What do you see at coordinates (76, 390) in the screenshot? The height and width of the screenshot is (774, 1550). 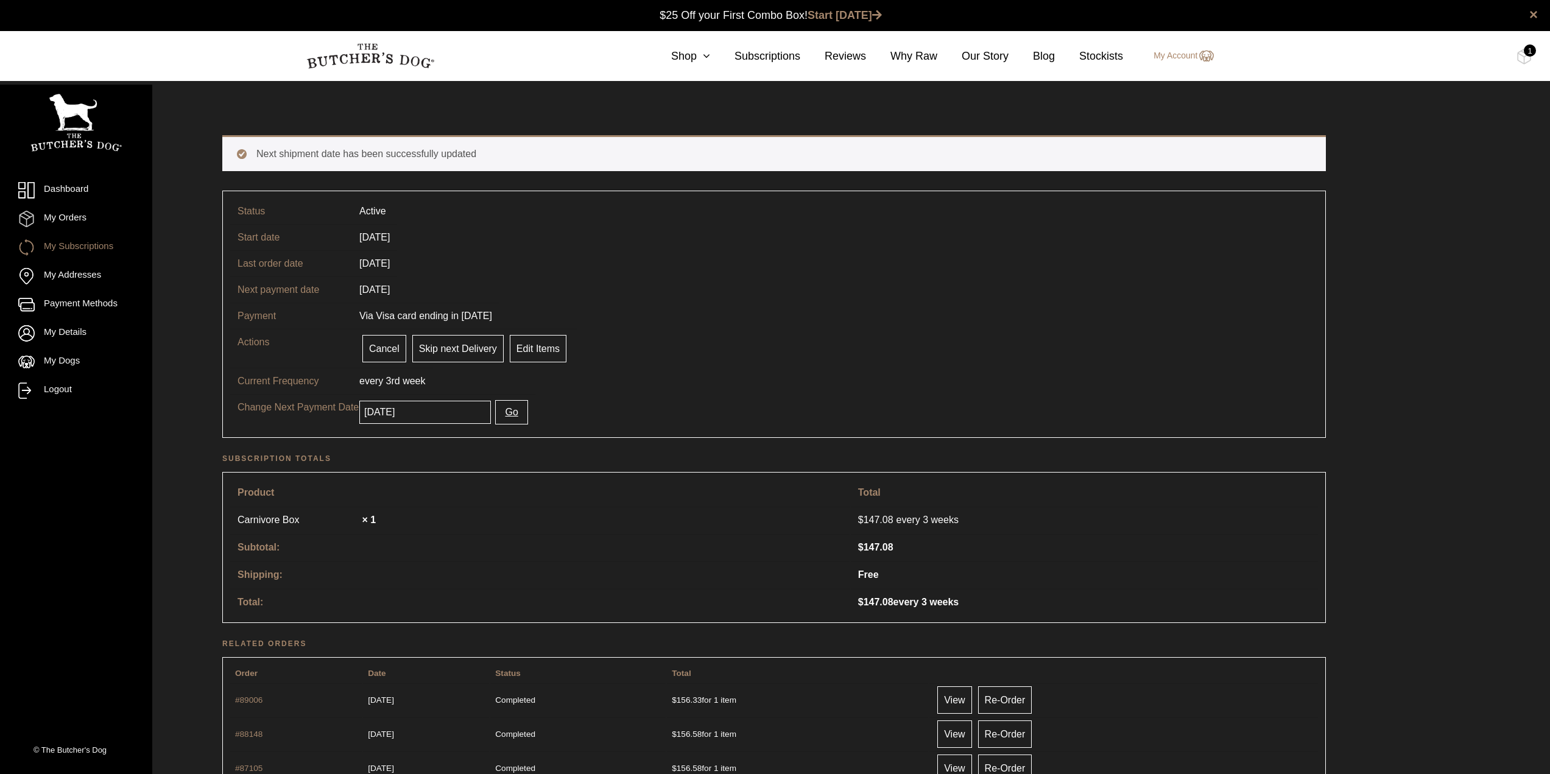 I see `a: Logout` at bounding box center [76, 390].